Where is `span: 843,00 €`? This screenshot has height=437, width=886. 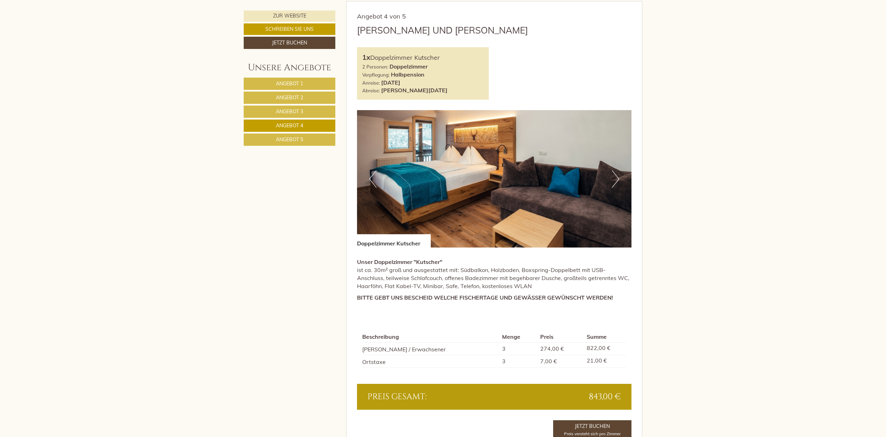 span: 843,00 € is located at coordinates (605, 397).